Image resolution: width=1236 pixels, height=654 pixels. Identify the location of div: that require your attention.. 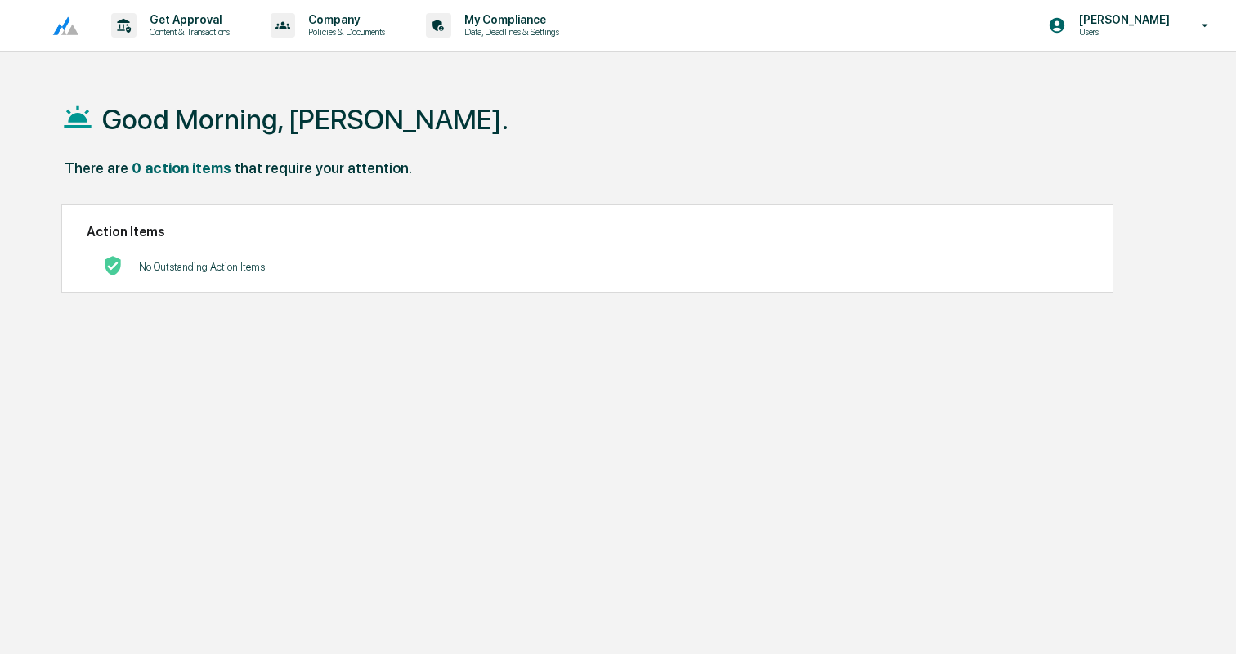
(323, 168).